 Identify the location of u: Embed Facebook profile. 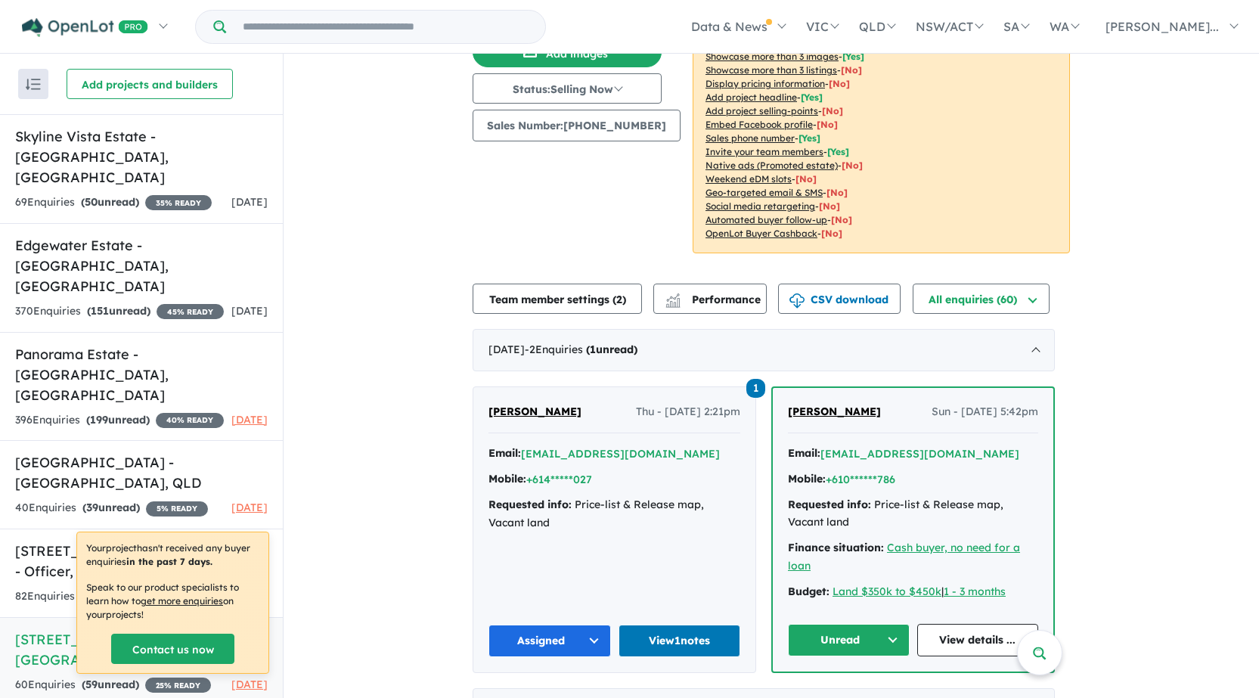
(759, 124).